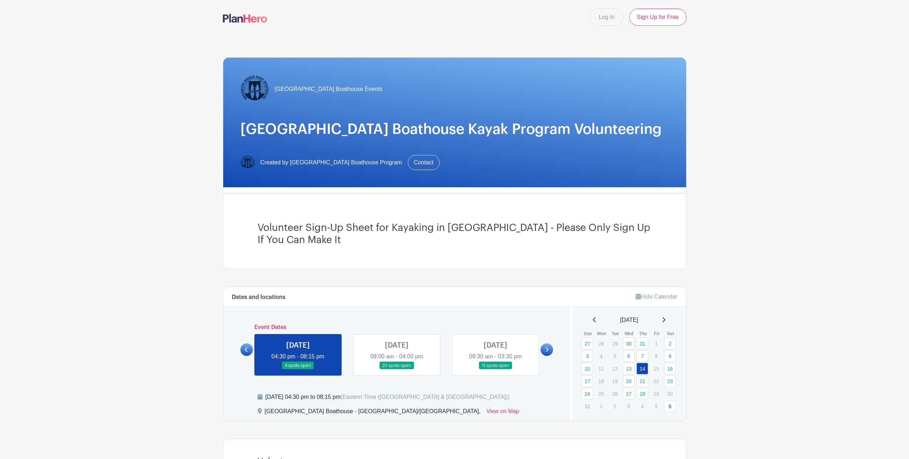  What do you see at coordinates (670, 381) in the screenshot?
I see `a: 23` at bounding box center [670, 381].